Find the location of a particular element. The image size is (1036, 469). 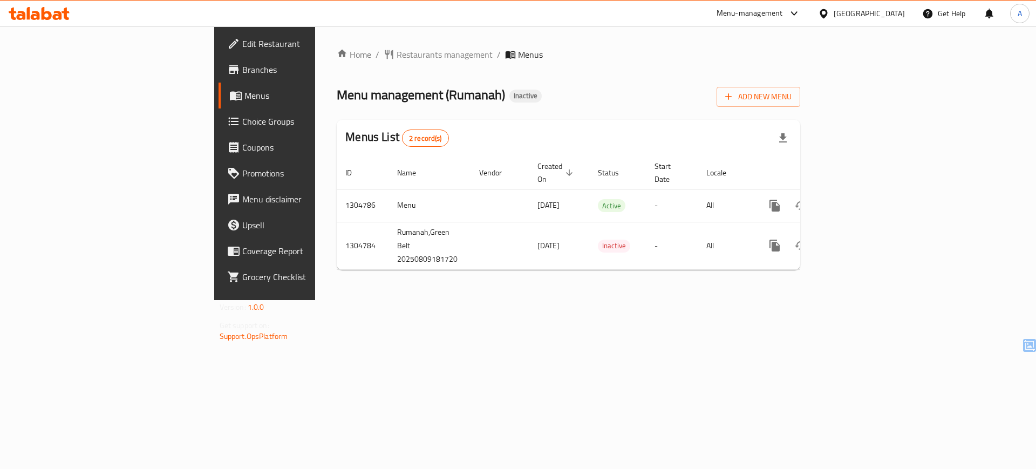

span: Coverage Report is located at coordinates (310, 251).